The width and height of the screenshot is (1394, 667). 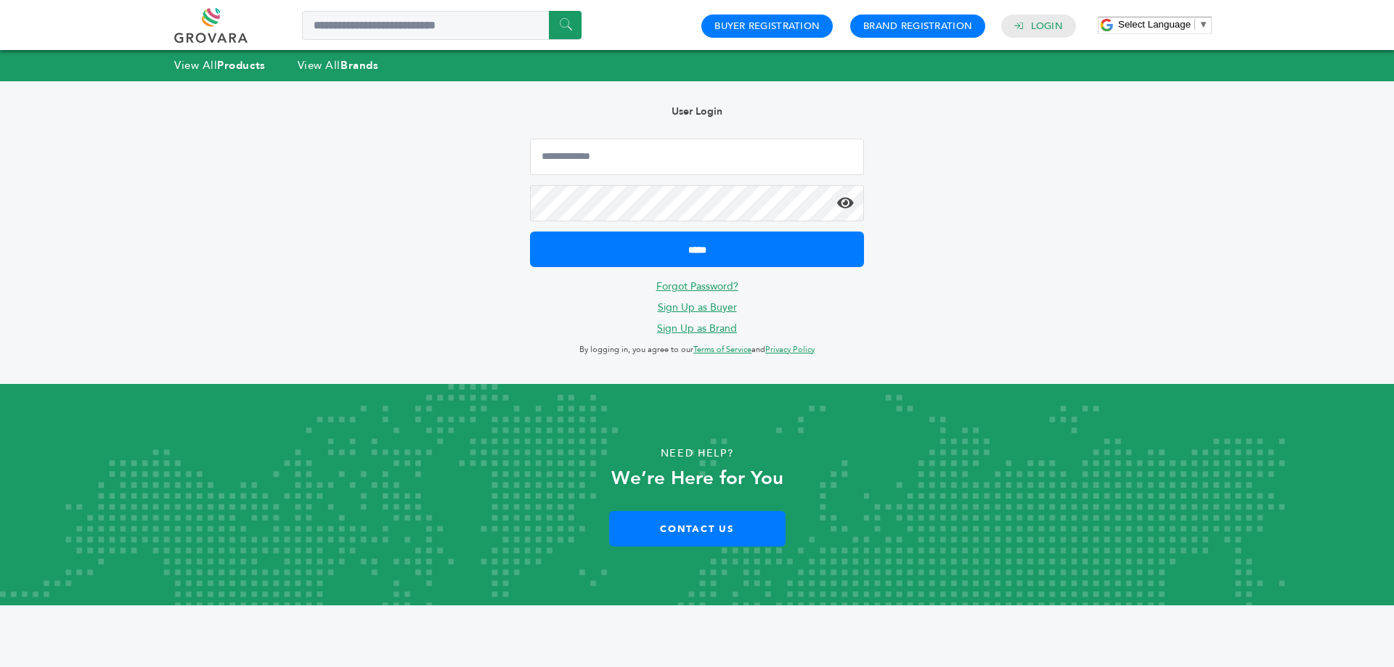 What do you see at coordinates (697, 454) in the screenshot?
I see `p: Need Help?` at bounding box center [697, 454].